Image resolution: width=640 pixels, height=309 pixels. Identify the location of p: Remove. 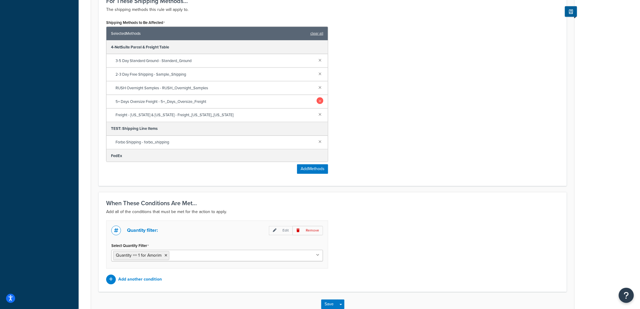
(308, 231).